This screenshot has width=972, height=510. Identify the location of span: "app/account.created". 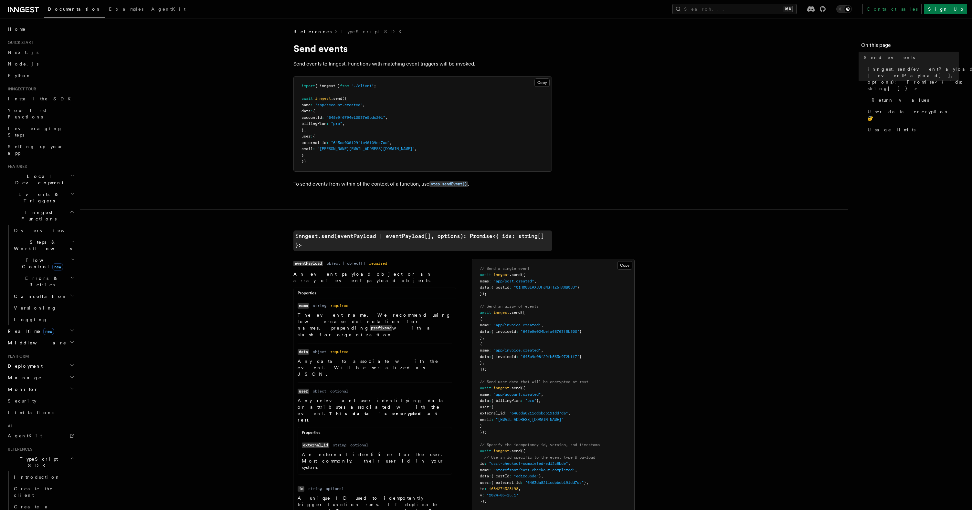
(338, 105).